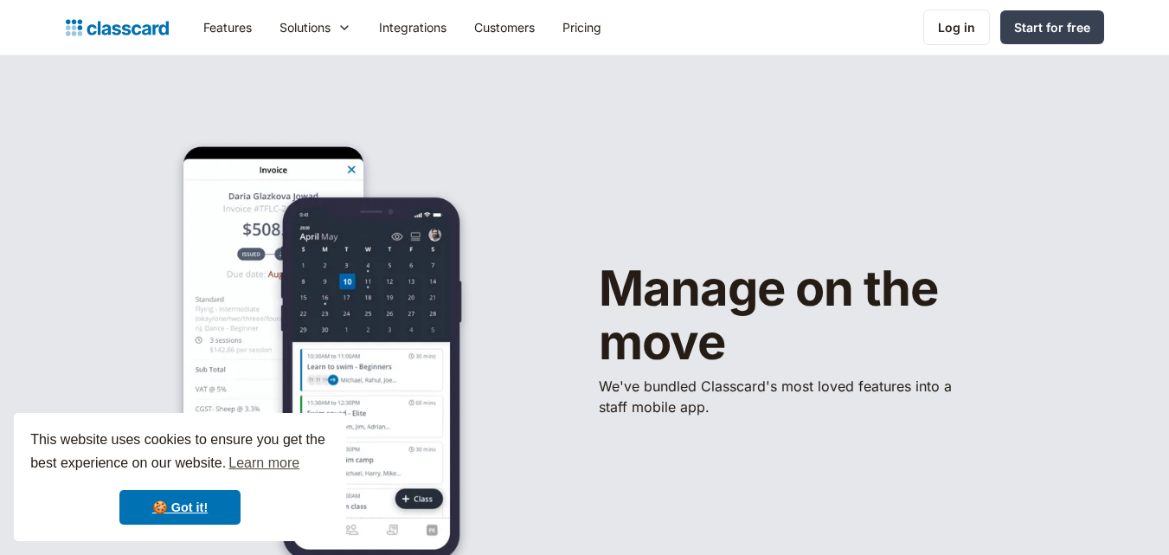 This screenshot has height=555, width=1169. Describe the element at coordinates (413, 27) in the screenshot. I see `a: Integrations` at that location.